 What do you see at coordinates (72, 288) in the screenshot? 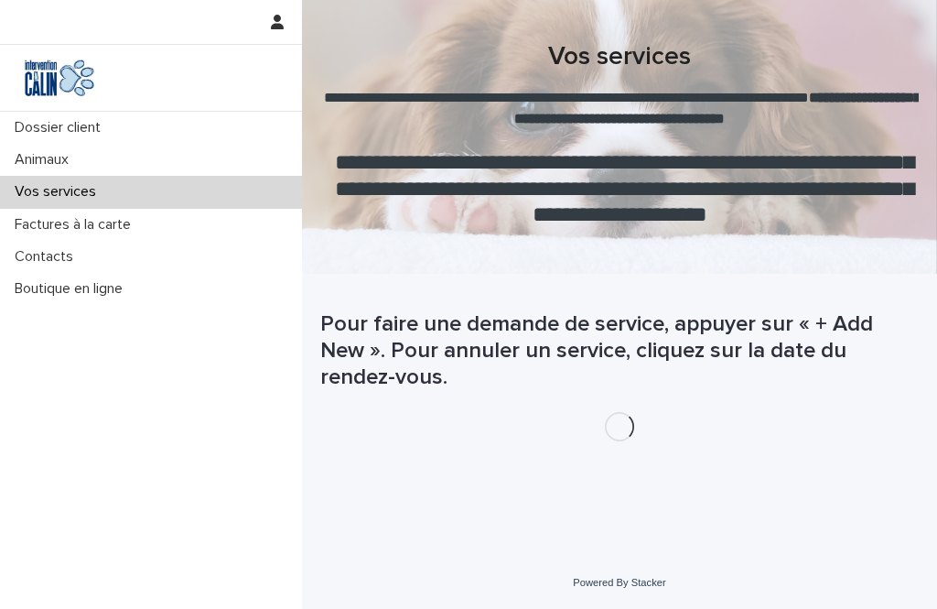
I see `p: Boutique en ligne` at bounding box center [72, 288].